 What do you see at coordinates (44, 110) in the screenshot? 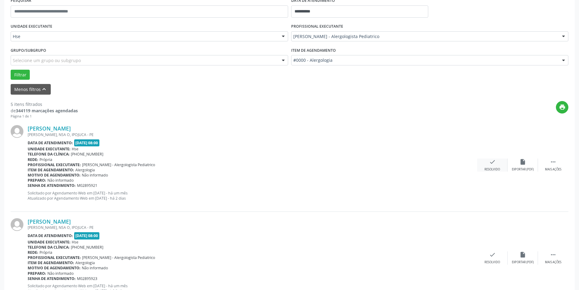
I see `div: de` at bounding box center [44, 110].